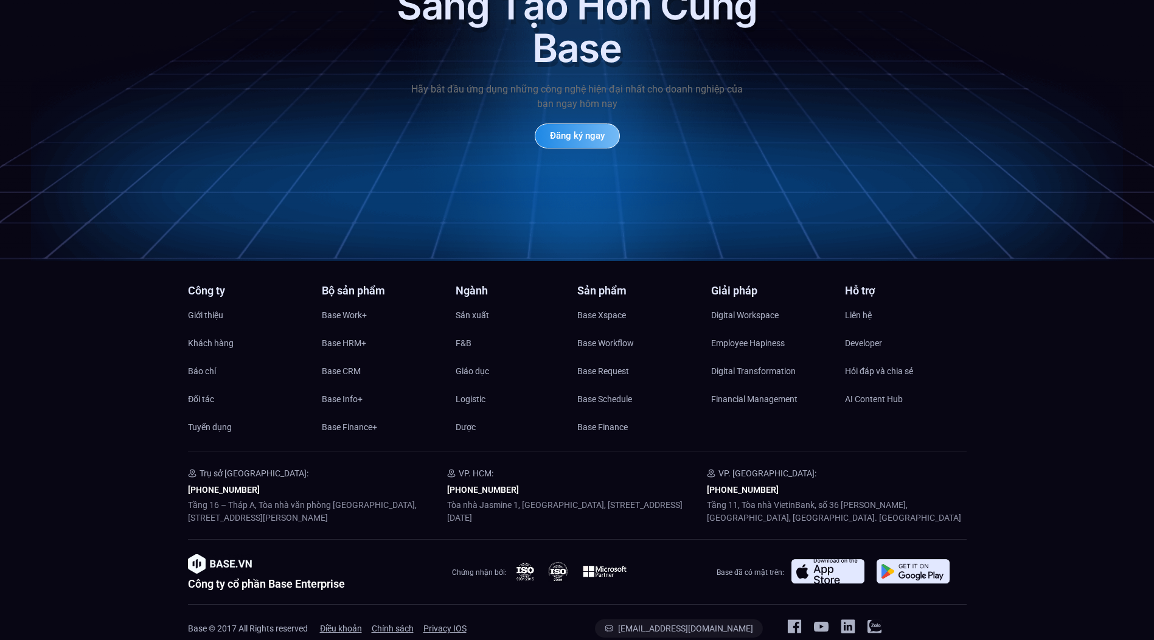  Describe the element at coordinates (906, 371) in the screenshot. I see `a: Hỏi đáp và chia sẻ` at that location.